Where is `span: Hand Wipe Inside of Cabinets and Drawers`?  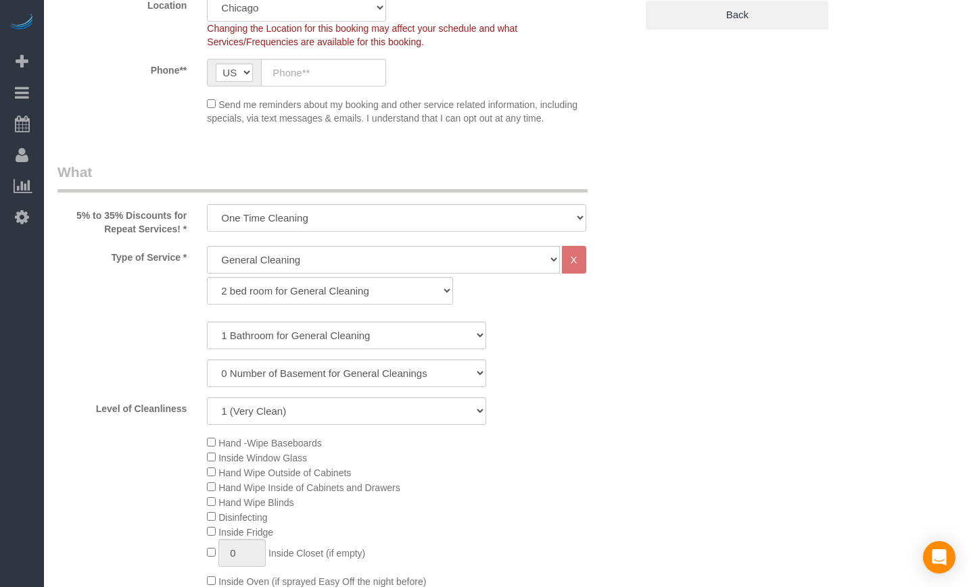 span: Hand Wipe Inside of Cabinets and Drawers is located at coordinates (309, 488).